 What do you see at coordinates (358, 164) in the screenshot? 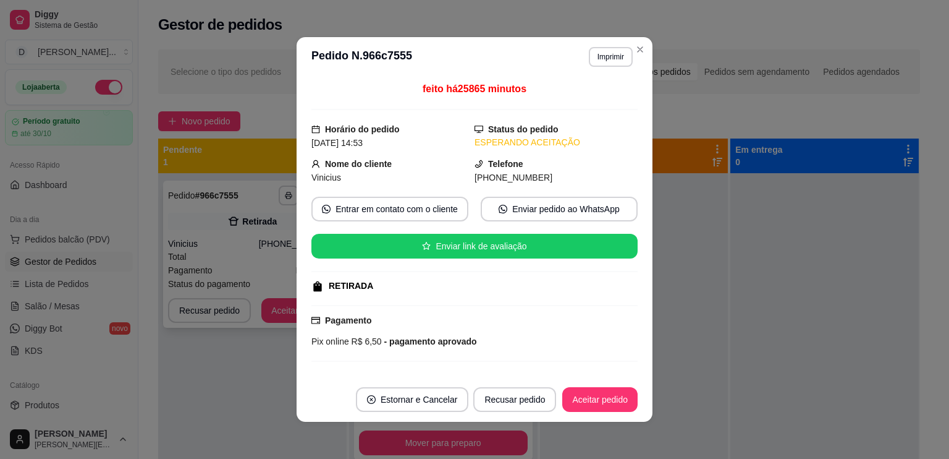
I see `strong: Nome do cliente` at bounding box center [358, 164].